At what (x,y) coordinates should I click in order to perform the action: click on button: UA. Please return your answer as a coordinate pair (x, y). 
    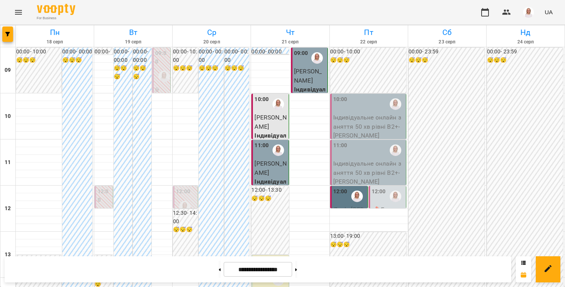
    Looking at the image, I should click on (549, 12).